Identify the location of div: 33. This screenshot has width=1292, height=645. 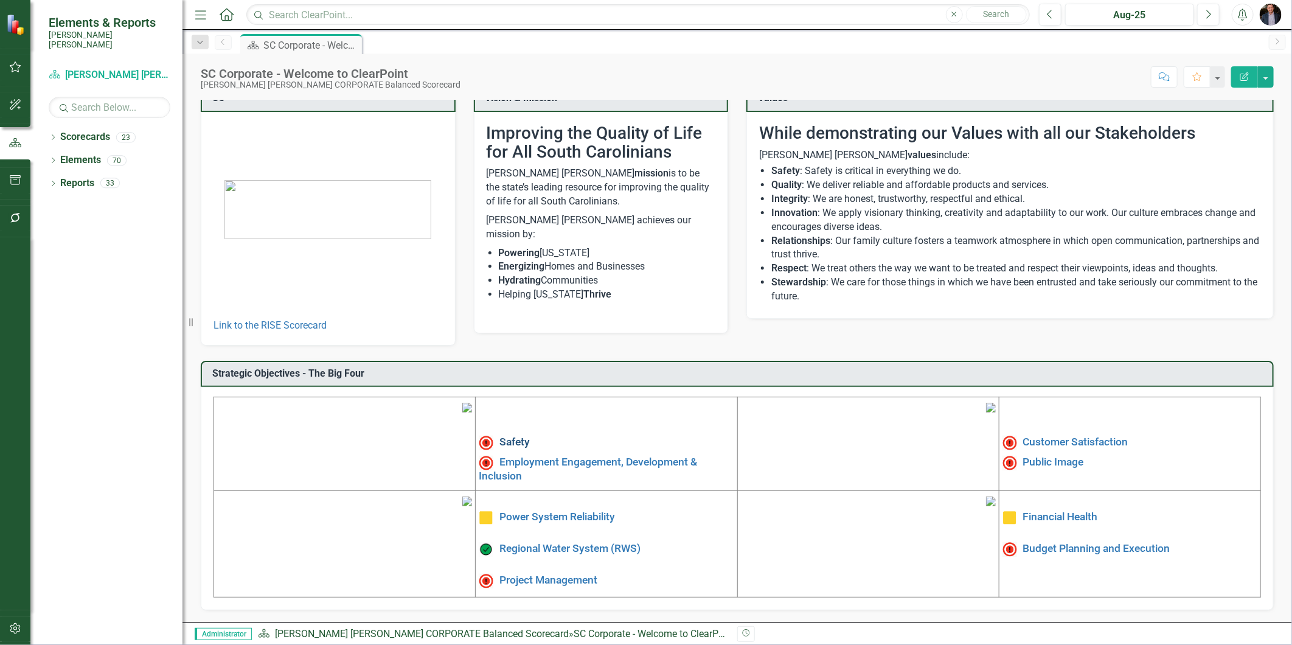
(110, 183).